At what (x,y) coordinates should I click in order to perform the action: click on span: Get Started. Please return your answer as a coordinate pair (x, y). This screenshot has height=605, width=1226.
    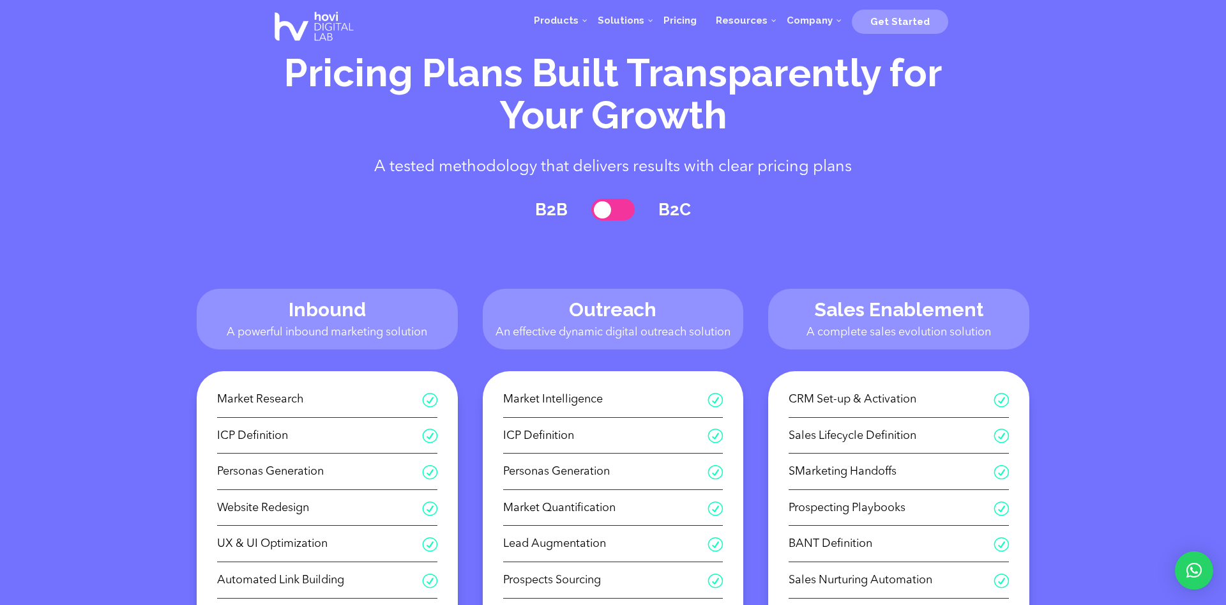
    Looking at the image, I should click on (900, 22).